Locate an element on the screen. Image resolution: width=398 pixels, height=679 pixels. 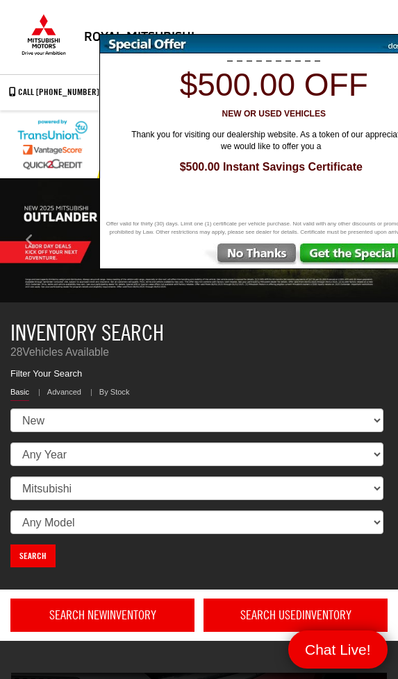
select: Choose Year from the dropdown is located at coordinates (196, 455).